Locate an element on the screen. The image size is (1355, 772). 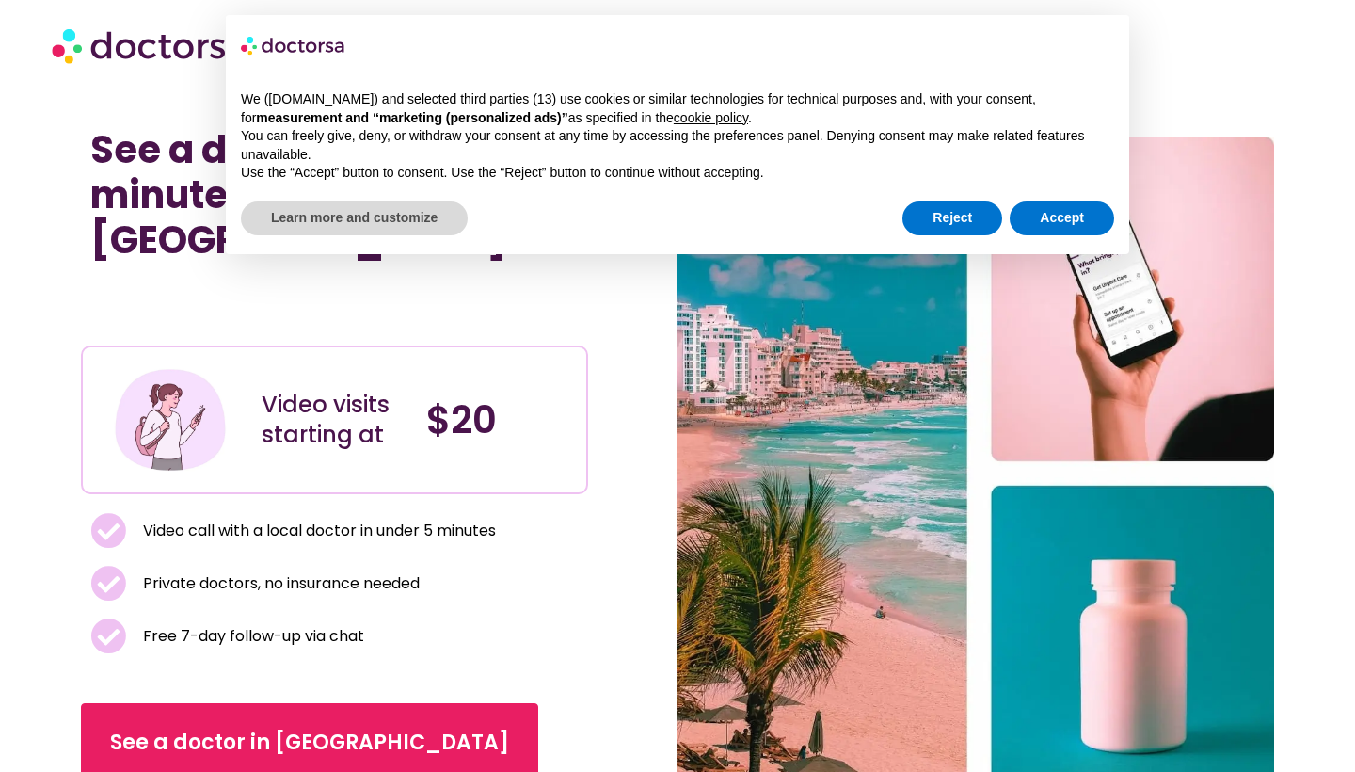
span: Private doctors, no insurance needed is located at coordinates (279, 583).